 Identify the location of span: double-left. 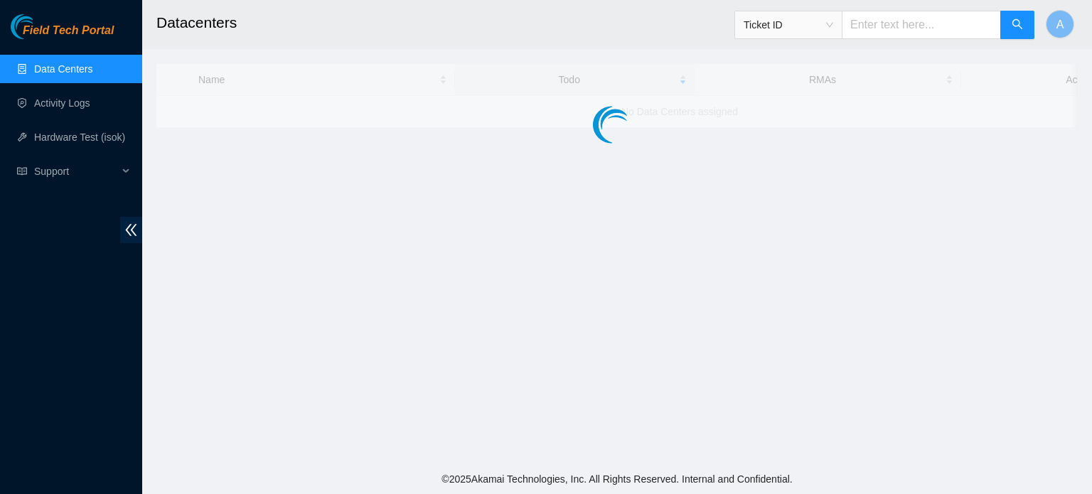
(131, 230).